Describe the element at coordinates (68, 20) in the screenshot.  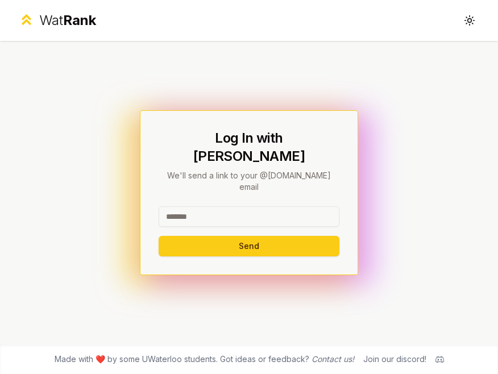
I see `div: Wat` at that location.